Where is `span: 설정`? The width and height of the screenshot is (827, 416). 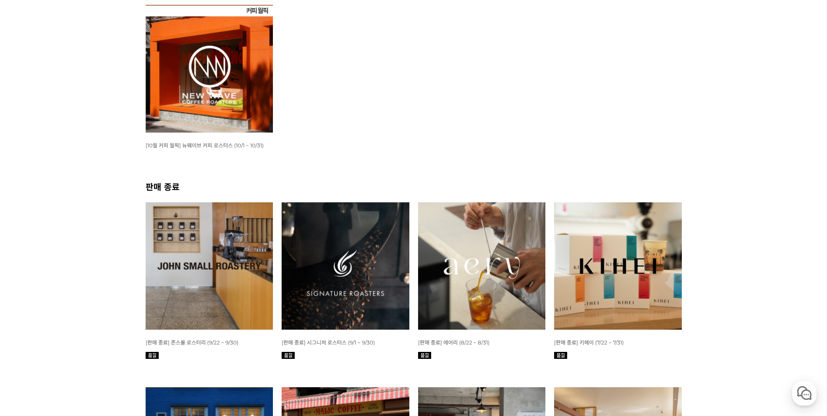 span: 설정 is located at coordinates (140, 293).